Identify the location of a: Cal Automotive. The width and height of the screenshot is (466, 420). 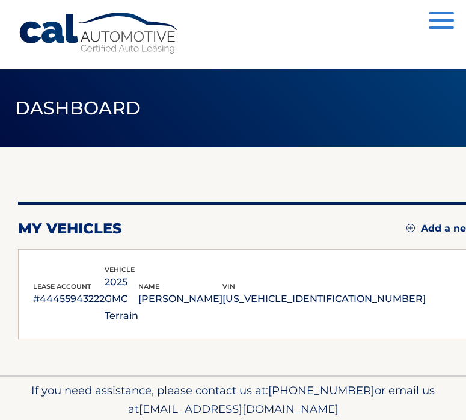
(99, 33).